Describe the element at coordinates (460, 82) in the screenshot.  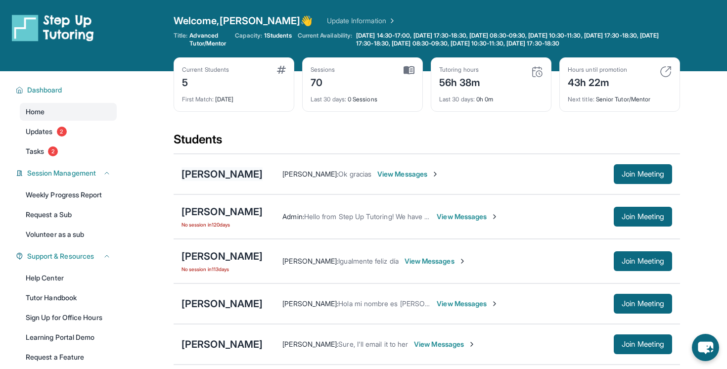
I see `div: 56h 38m` at that location.